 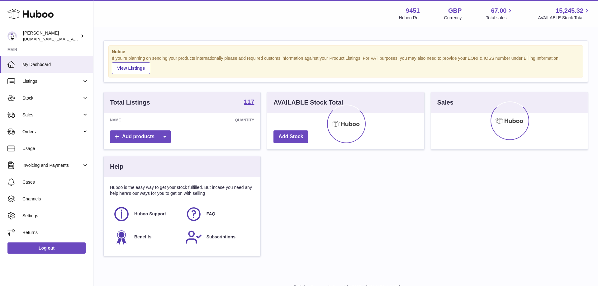 What do you see at coordinates (55, 233) in the screenshot?
I see `span: Returns` at bounding box center [55, 233].